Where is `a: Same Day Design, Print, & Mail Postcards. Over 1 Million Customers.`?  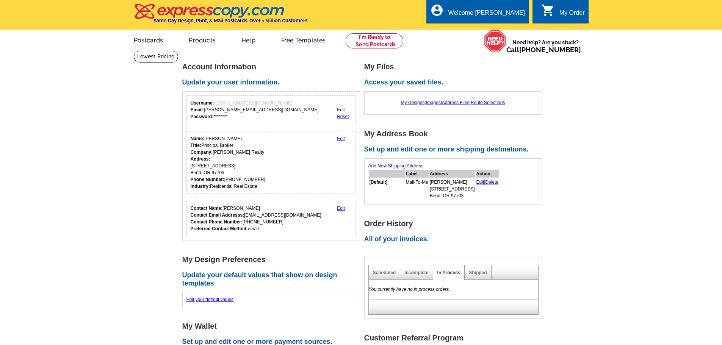 a: Same Day Design, Print, & Mail Postcards. Over 1 Million Customers. is located at coordinates (221, 16).